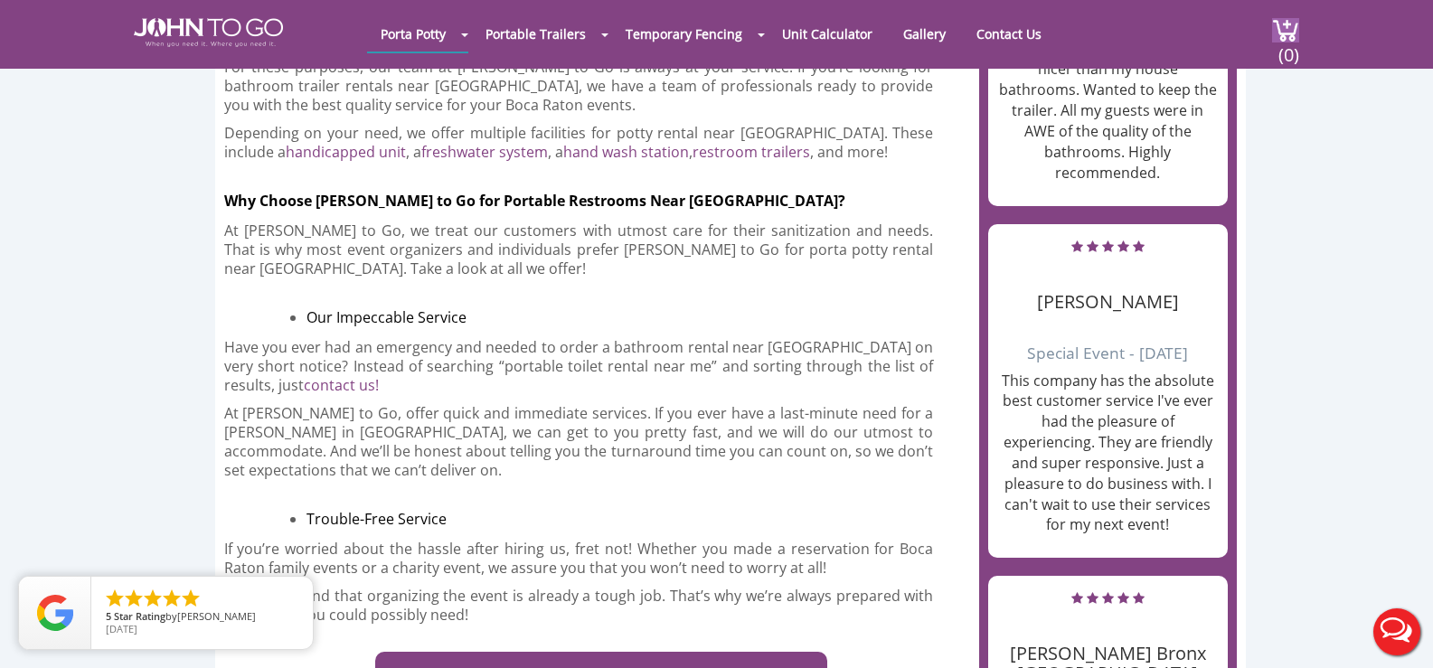  What do you see at coordinates (341, 385) in the screenshot?
I see `a: contact us!` at bounding box center [341, 385].